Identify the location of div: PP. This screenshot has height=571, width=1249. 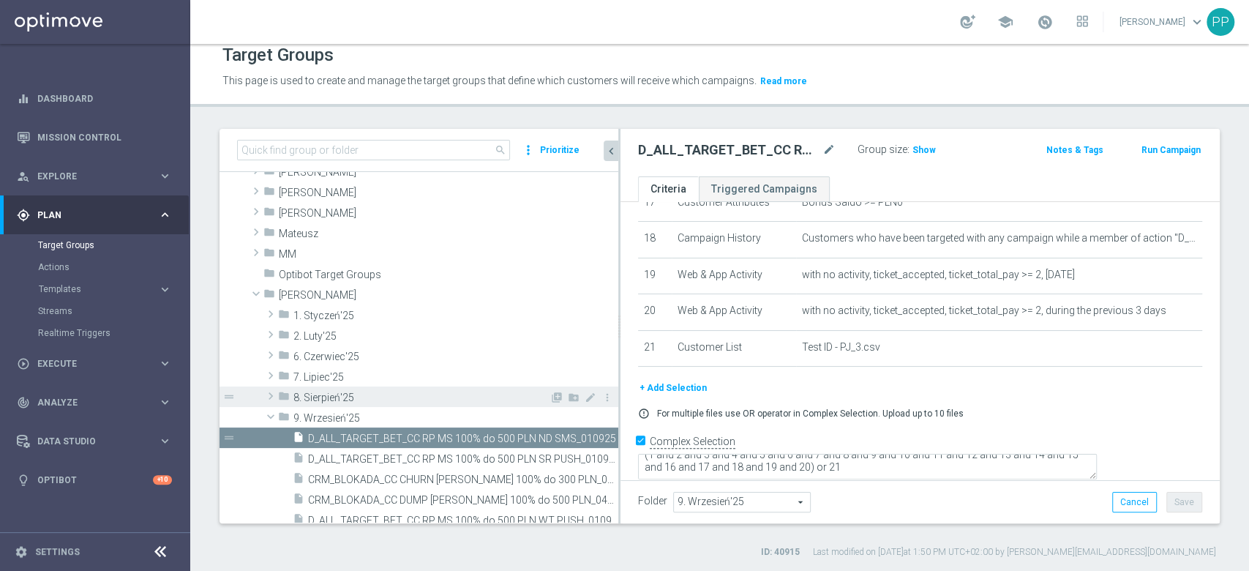
(1220, 22).